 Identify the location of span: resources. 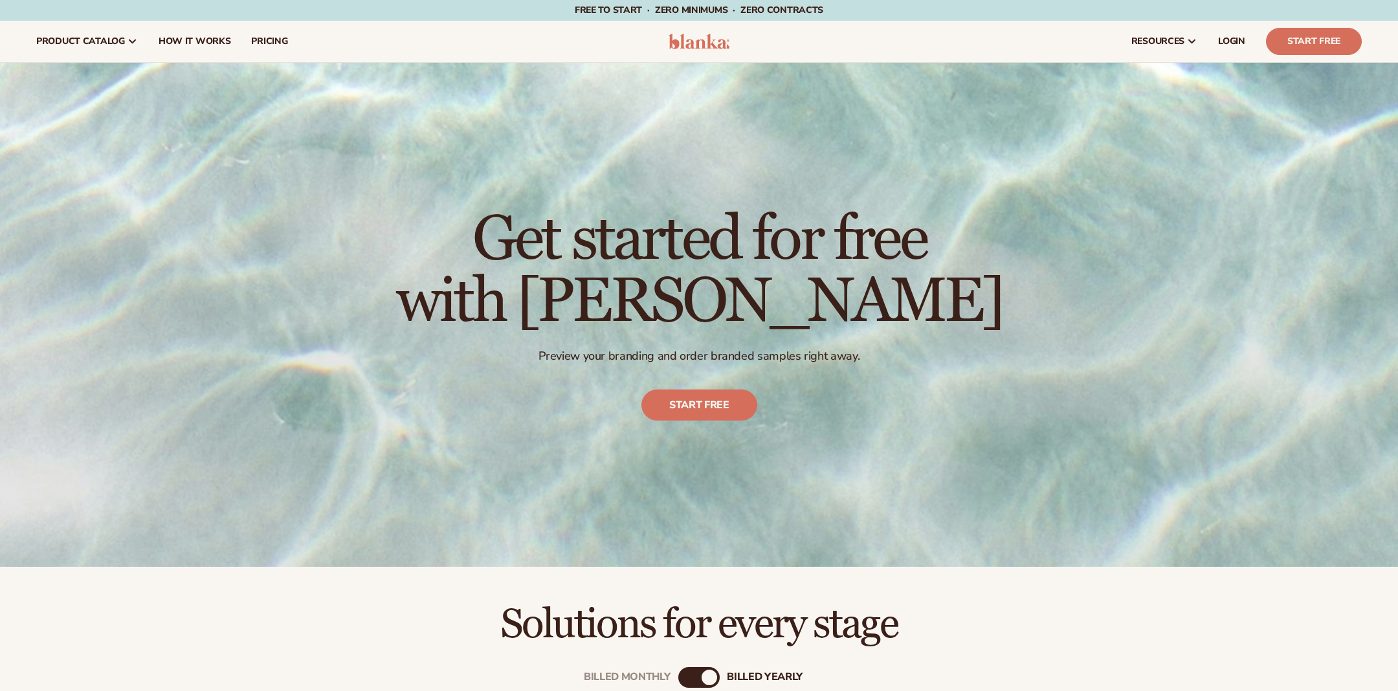
(1158, 41).